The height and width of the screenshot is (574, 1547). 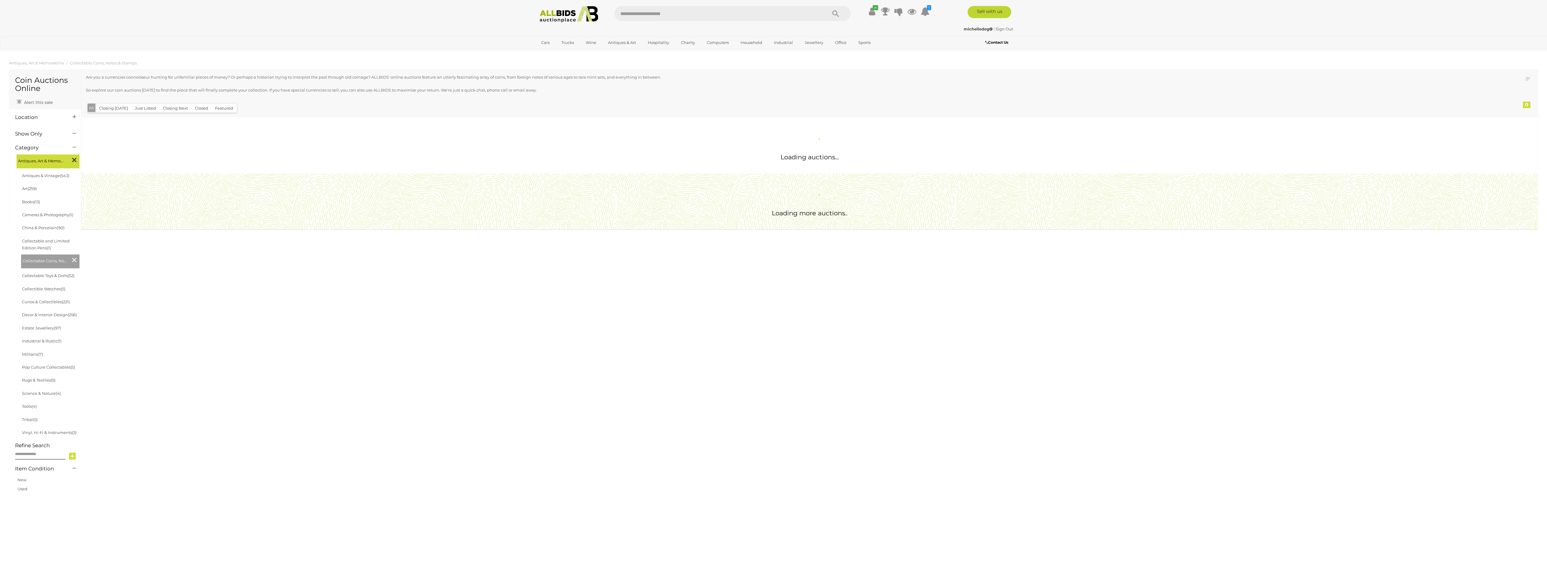 I want to click on a: Estate Jewellery(97), so click(x=42, y=328).